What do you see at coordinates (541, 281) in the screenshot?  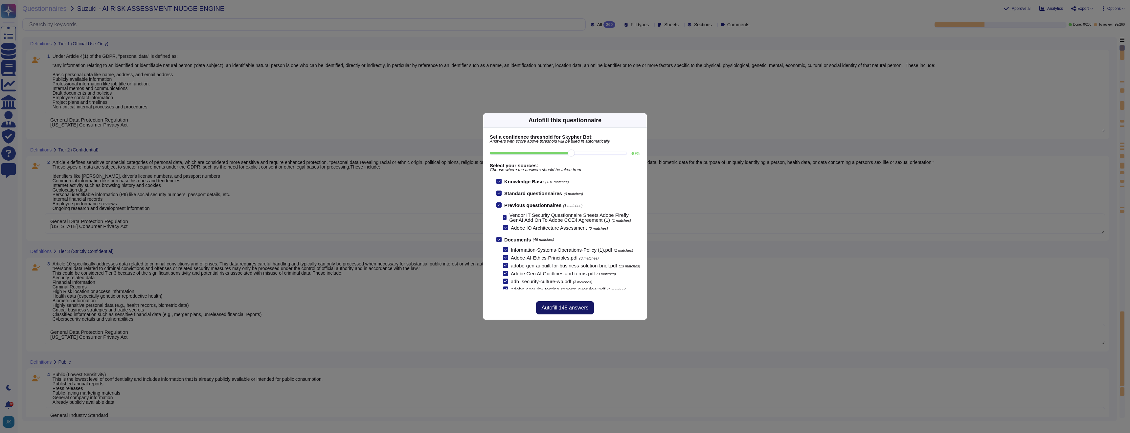 I see `span: adb_security-culture-wp.pdf` at bounding box center [541, 281].